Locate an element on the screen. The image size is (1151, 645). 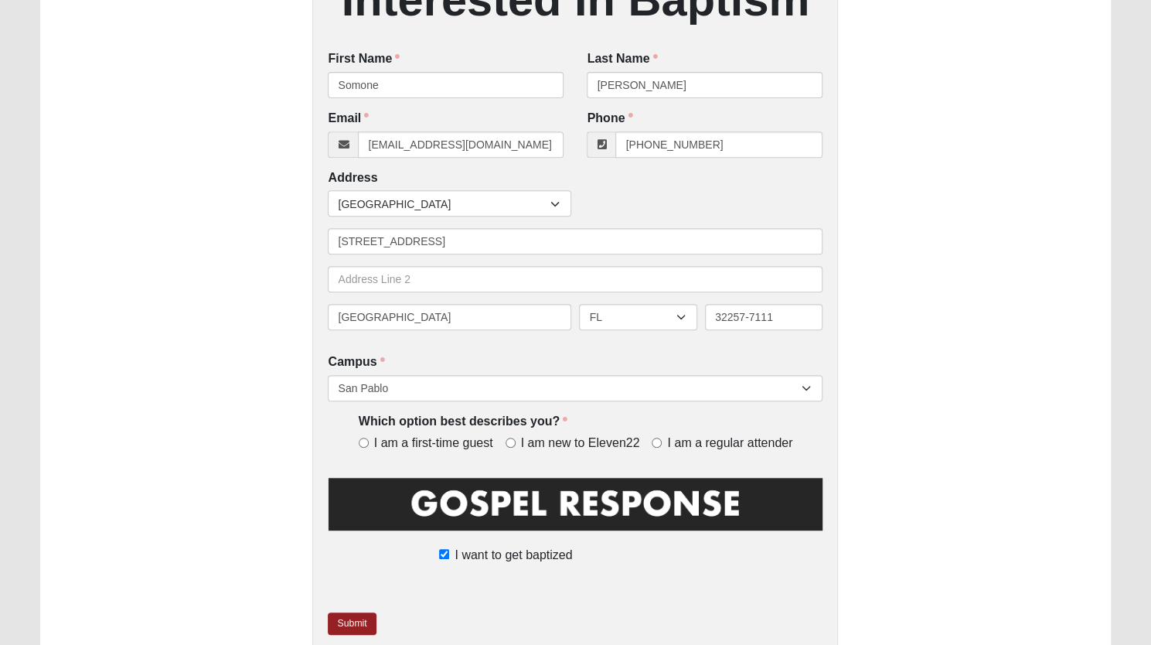
img: GospelResponseBLK.png is located at coordinates (575, 509).